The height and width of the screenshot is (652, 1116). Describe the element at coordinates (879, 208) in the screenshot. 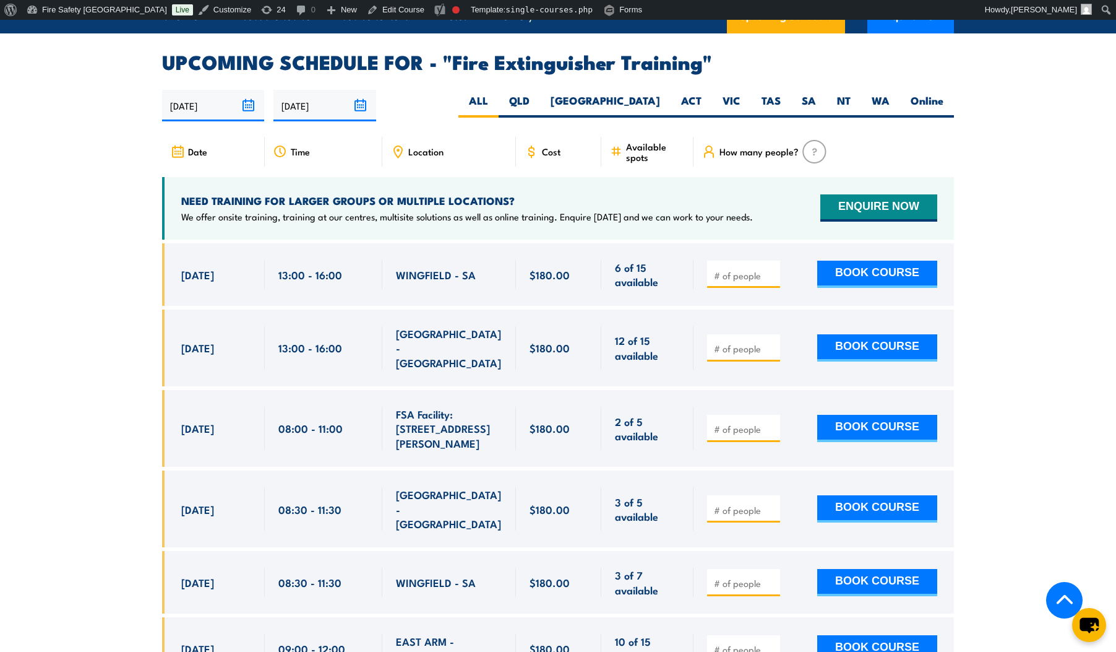

I see `button: ENQUIRE NOW` at that location.